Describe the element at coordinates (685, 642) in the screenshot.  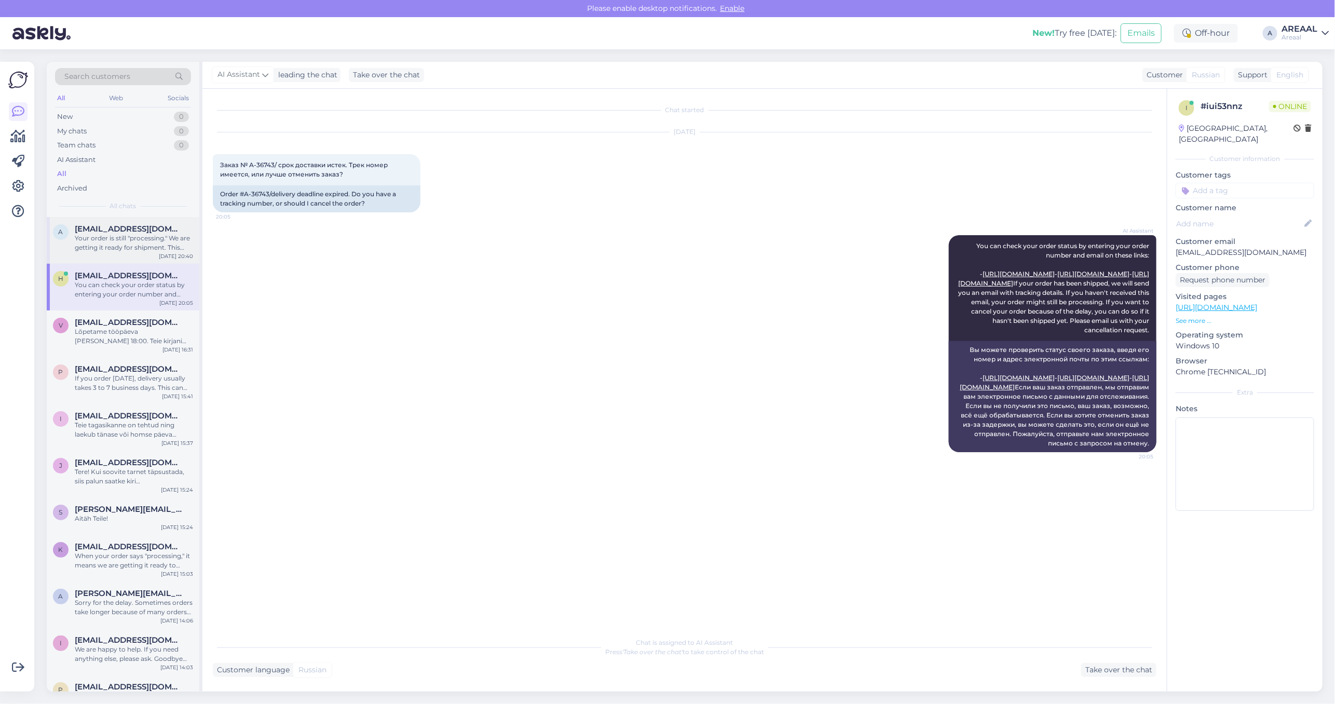
I see `span: Chat is assigned to AI Assistant` at that location.